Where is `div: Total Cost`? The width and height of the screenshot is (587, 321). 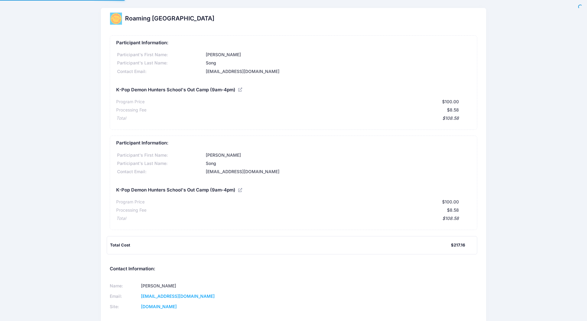
div: Total Cost is located at coordinates (280, 246).